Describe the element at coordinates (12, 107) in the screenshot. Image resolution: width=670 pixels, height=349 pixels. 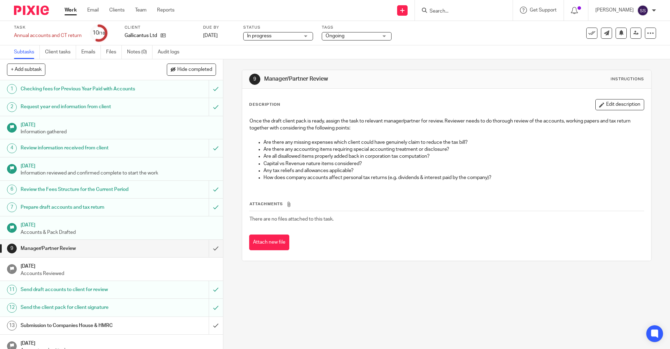
I see `div: 2` at that location.